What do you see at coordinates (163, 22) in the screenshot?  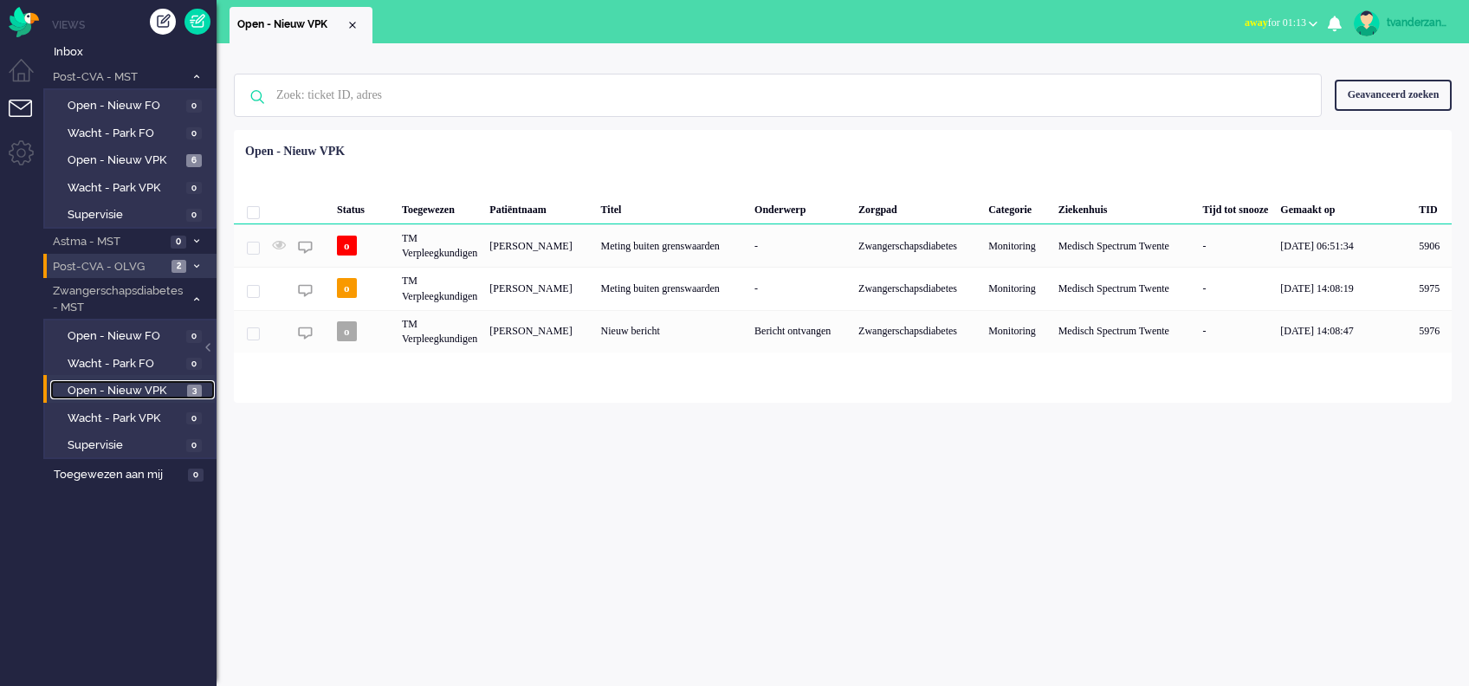 I see `div: Creëer ticket` at bounding box center [163, 22].